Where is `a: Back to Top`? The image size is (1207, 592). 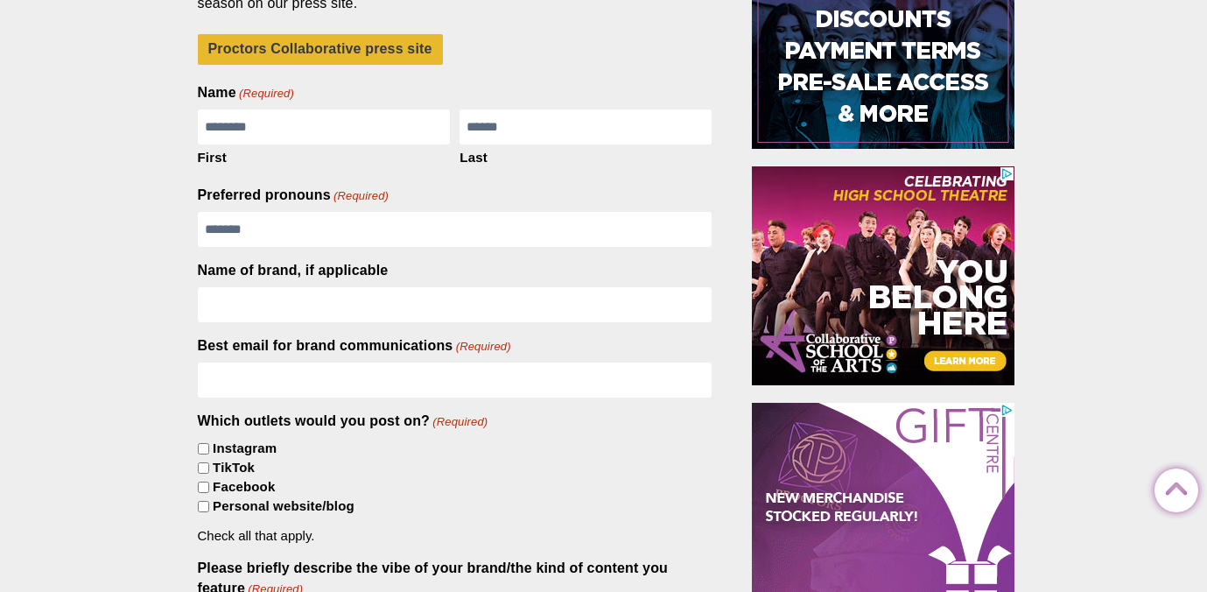
a: Back to Top is located at coordinates (1172, 487).